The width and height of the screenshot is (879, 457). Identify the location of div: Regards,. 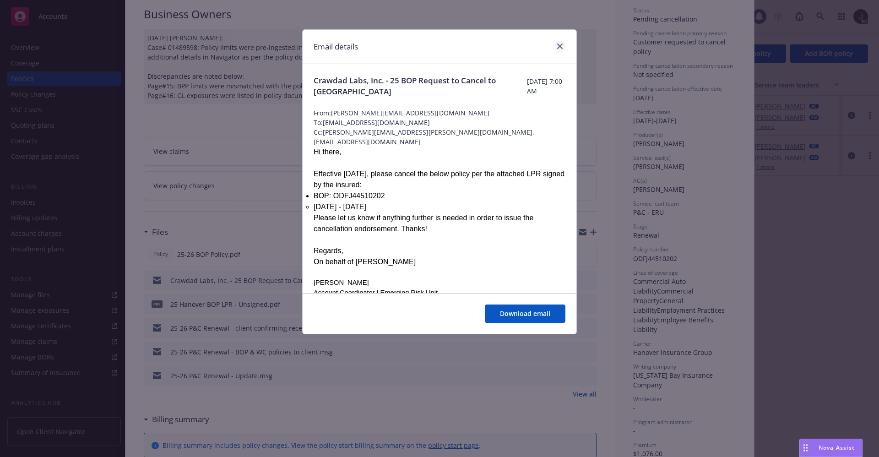
(439, 251).